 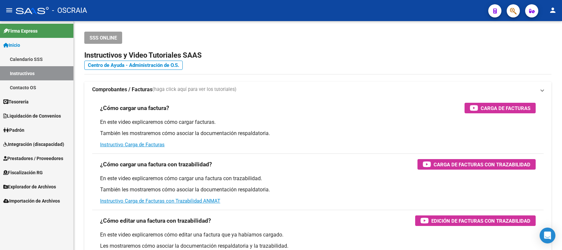 I want to click on button: Edición de Facturas con Trazabilidad, so click(x=476, y=221).